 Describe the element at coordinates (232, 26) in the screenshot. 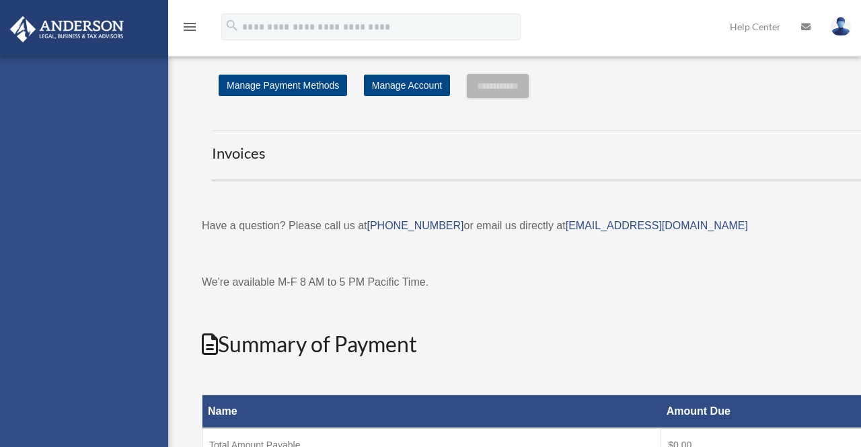

I see `i: search` at that location.